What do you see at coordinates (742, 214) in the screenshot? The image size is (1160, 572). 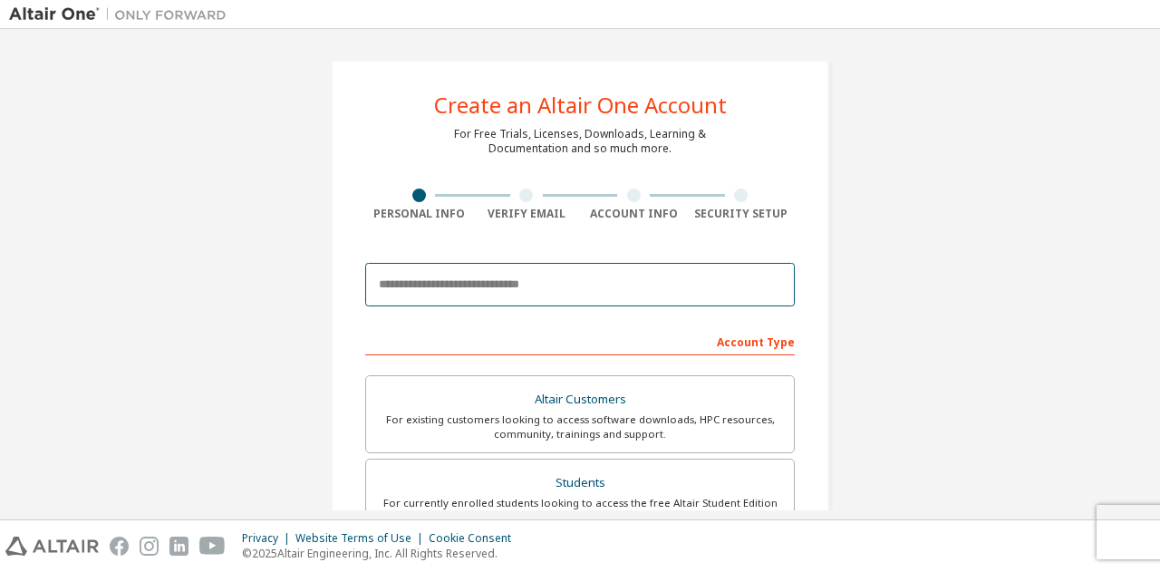 I see `div: Security Setup` at bounding box center [742, 214].